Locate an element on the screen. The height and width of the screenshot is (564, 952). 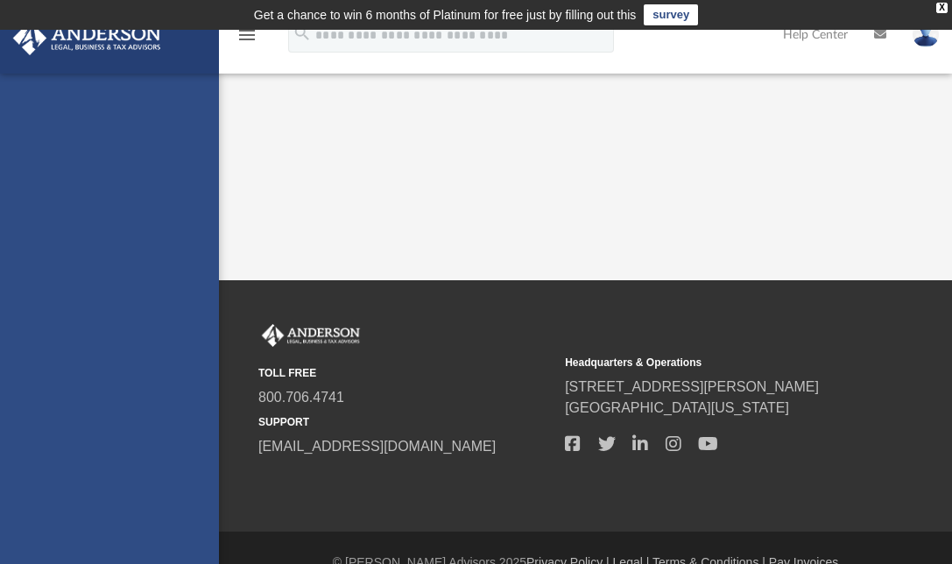
small: TOLL FREE is located at coordinates (405, 373).